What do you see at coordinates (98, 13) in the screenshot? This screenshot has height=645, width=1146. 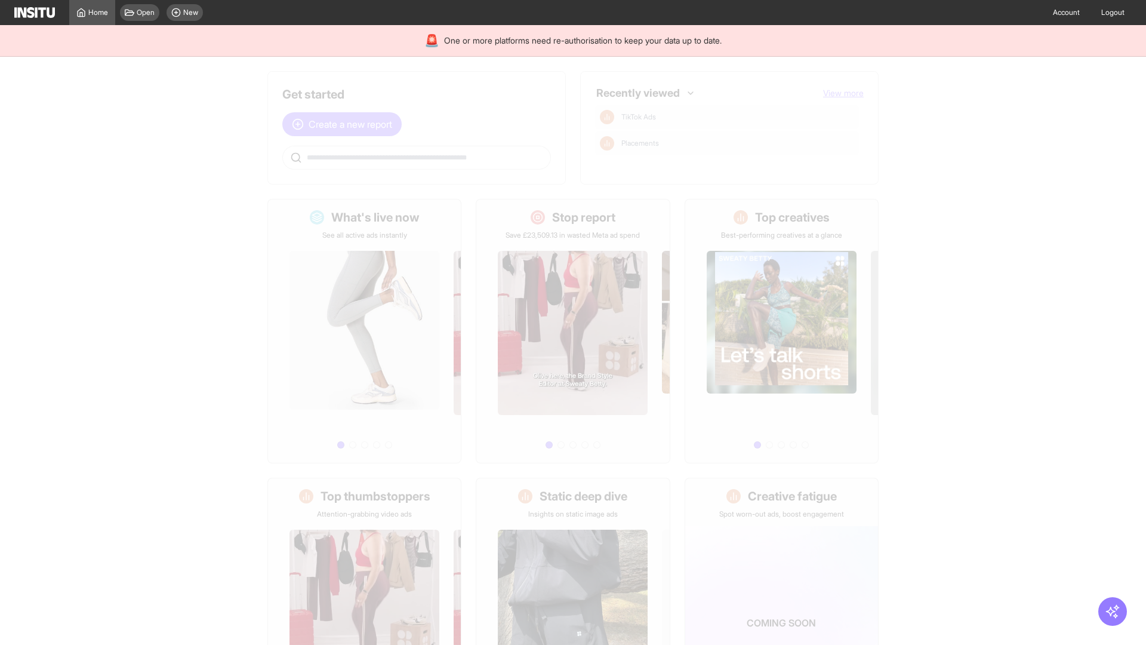 I see `span: Home` at bounding box center [98, 13].